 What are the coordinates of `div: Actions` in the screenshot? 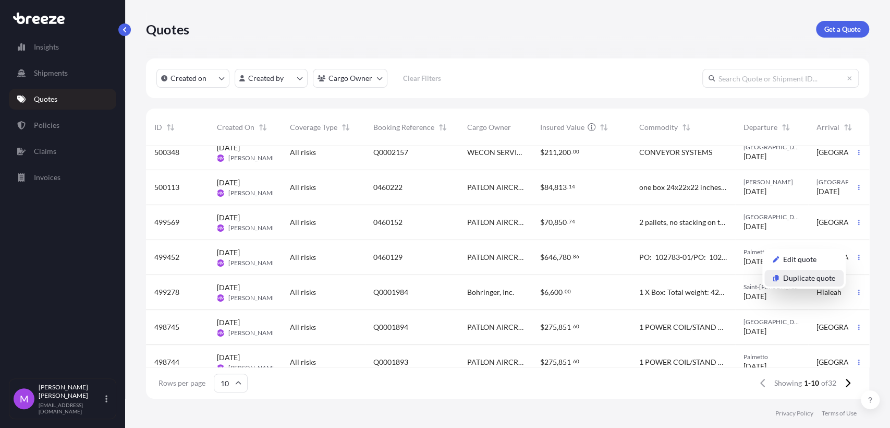 It's located at (804, 269).